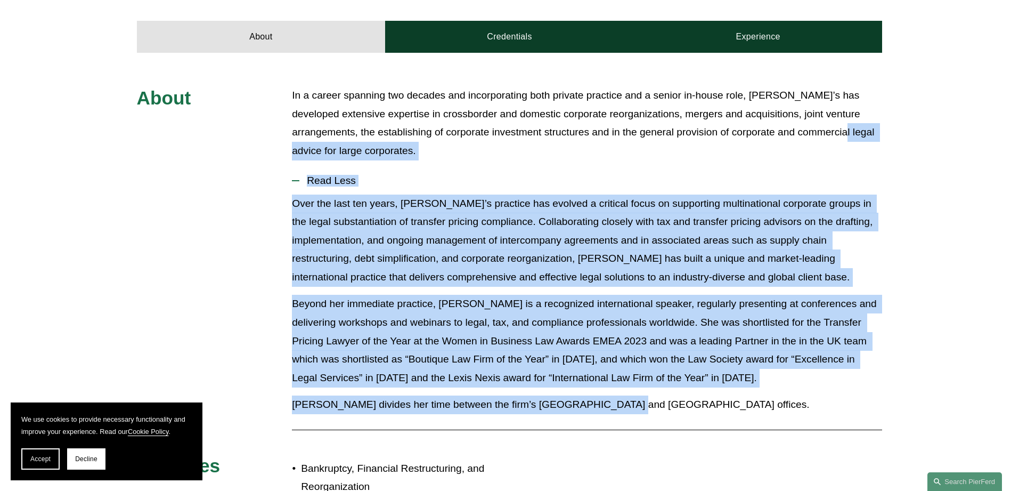  What do you see at coordinates (148, 431) in the screenshot?
I see `a: Cookie Policy` at bounding box center [148, 431].